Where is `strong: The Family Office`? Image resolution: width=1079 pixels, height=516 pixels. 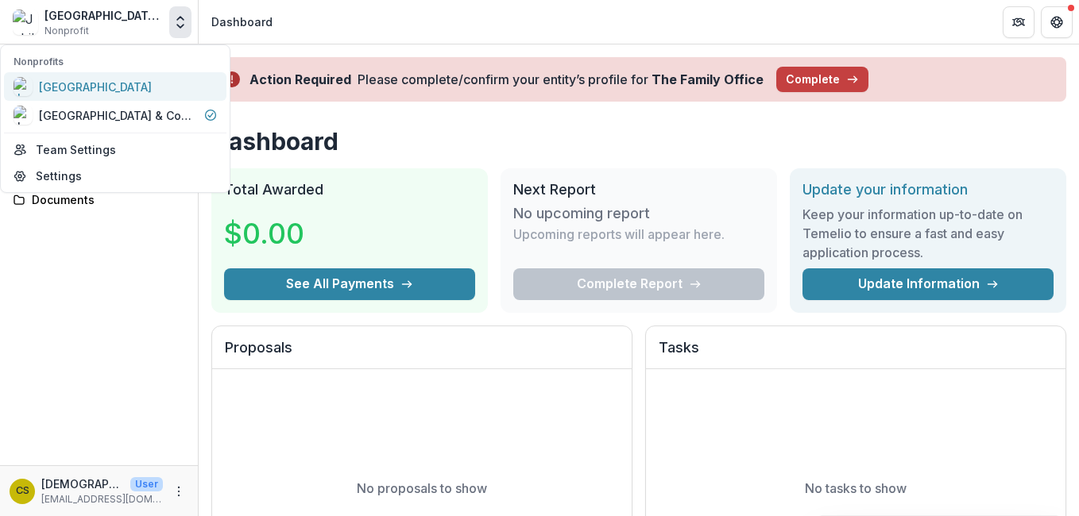 strong: The Family Office is located at coordinates (707, 79).